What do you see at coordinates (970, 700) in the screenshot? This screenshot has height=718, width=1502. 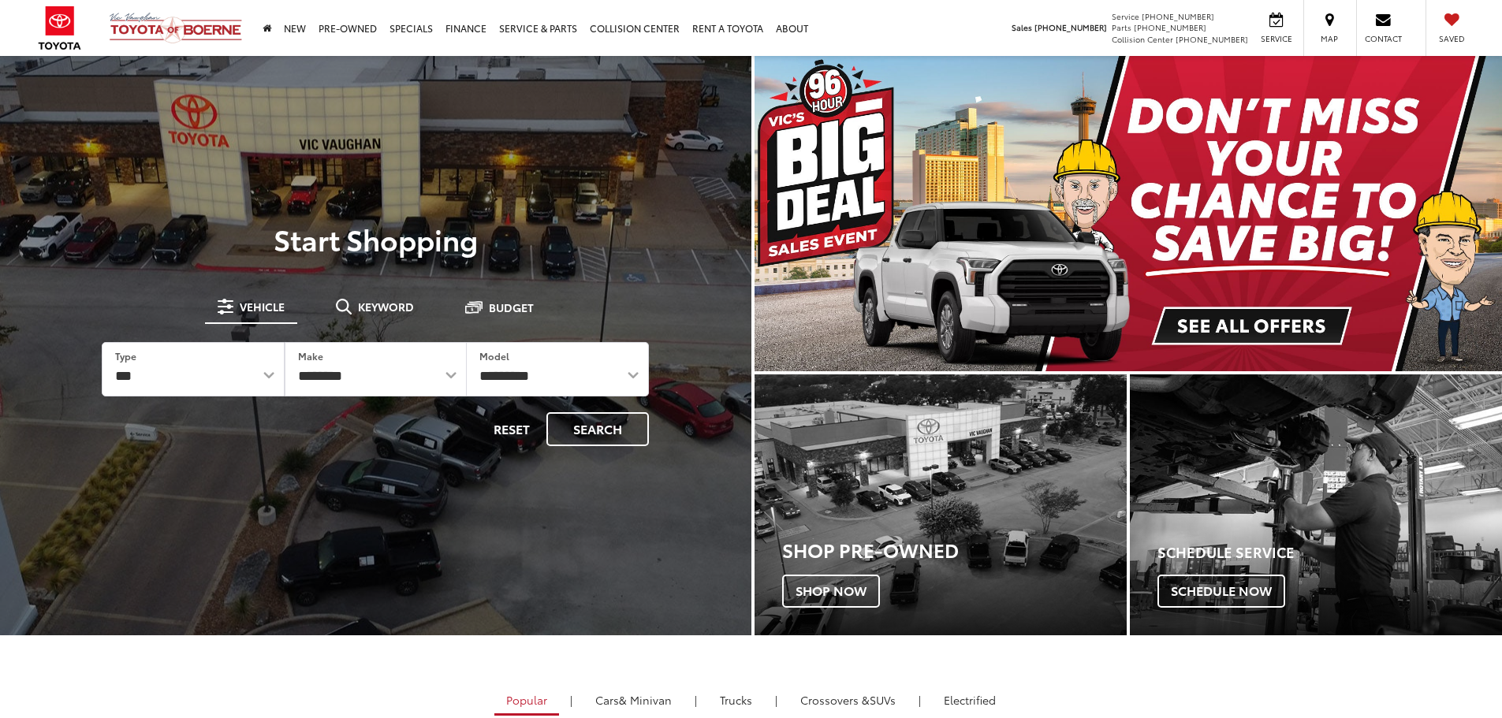 I see `a: Electrified` at bounding box center [970, 700].